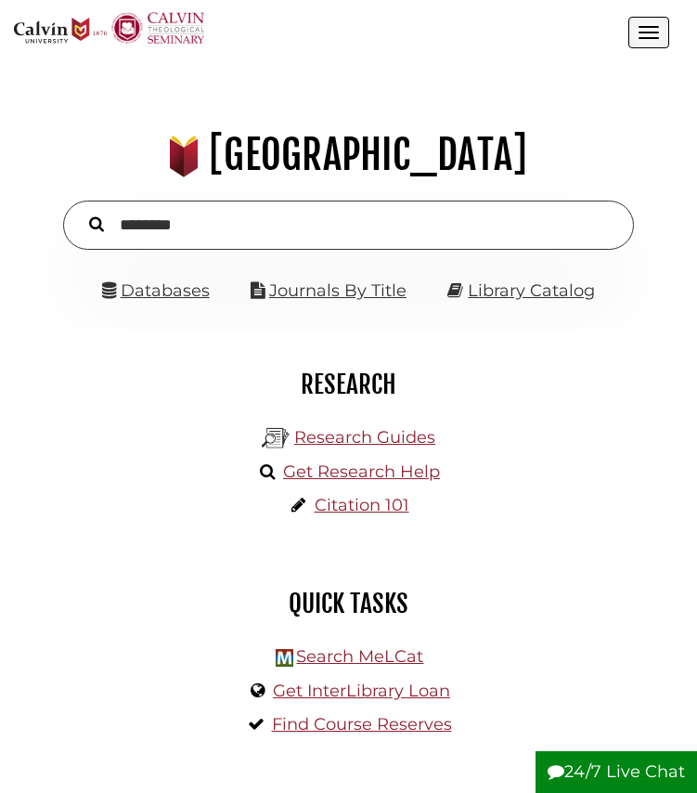 Image resolution: width=697 pixels, height=793 pixels. What do you see at coordinates (348, 384) in the screenshot?
I see `h2: Research` at bounding box center [348, 384].